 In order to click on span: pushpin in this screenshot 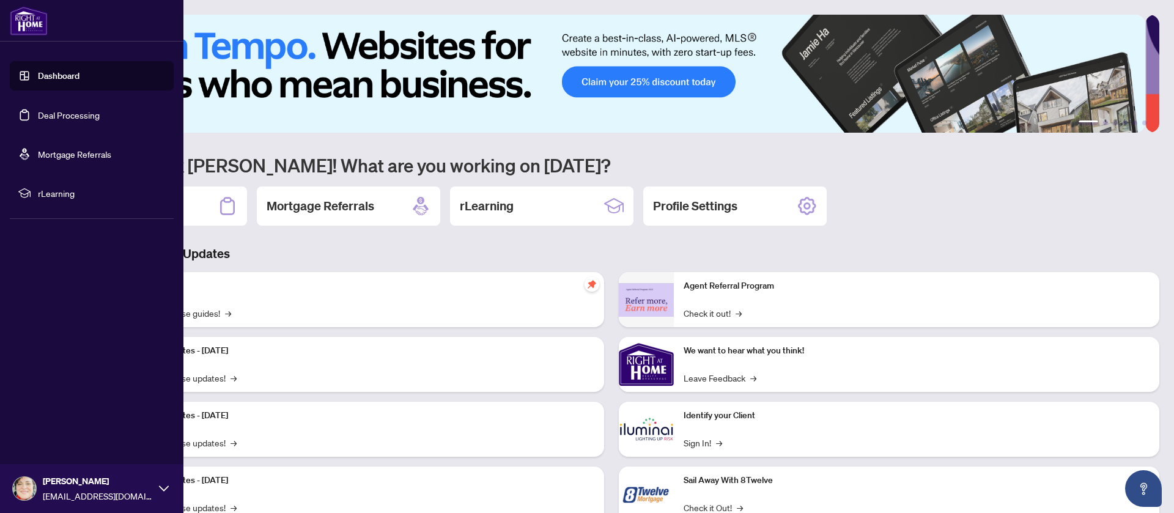, I will do `click(592, 284)`.